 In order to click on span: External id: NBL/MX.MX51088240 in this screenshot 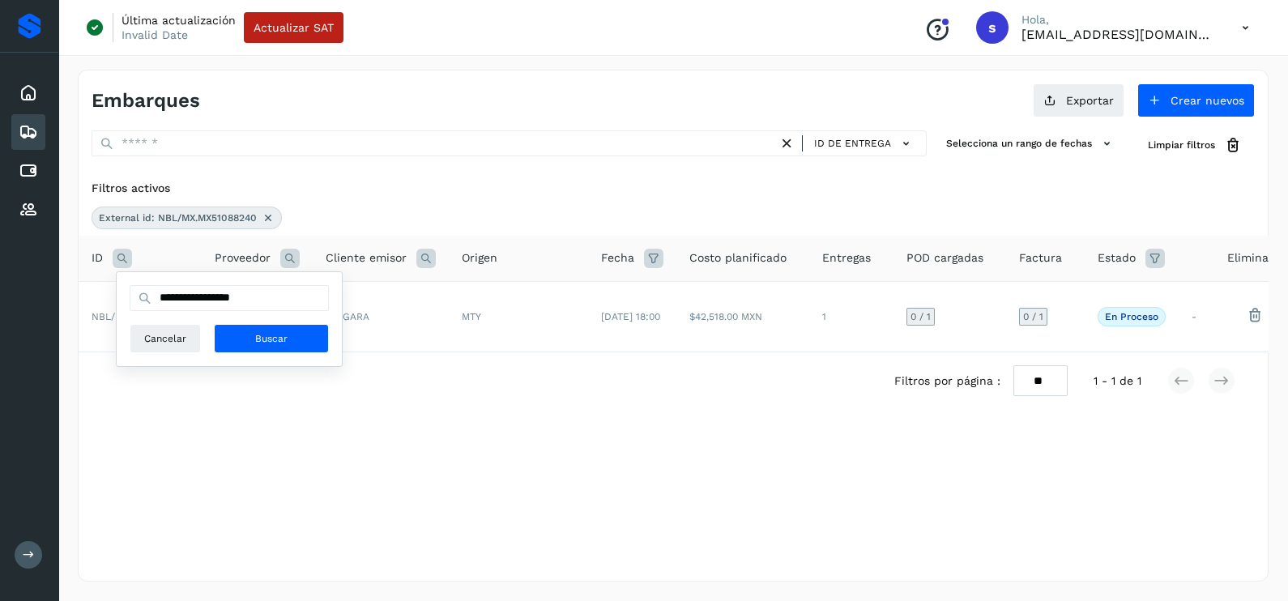, I will do `click(177, 218)`.